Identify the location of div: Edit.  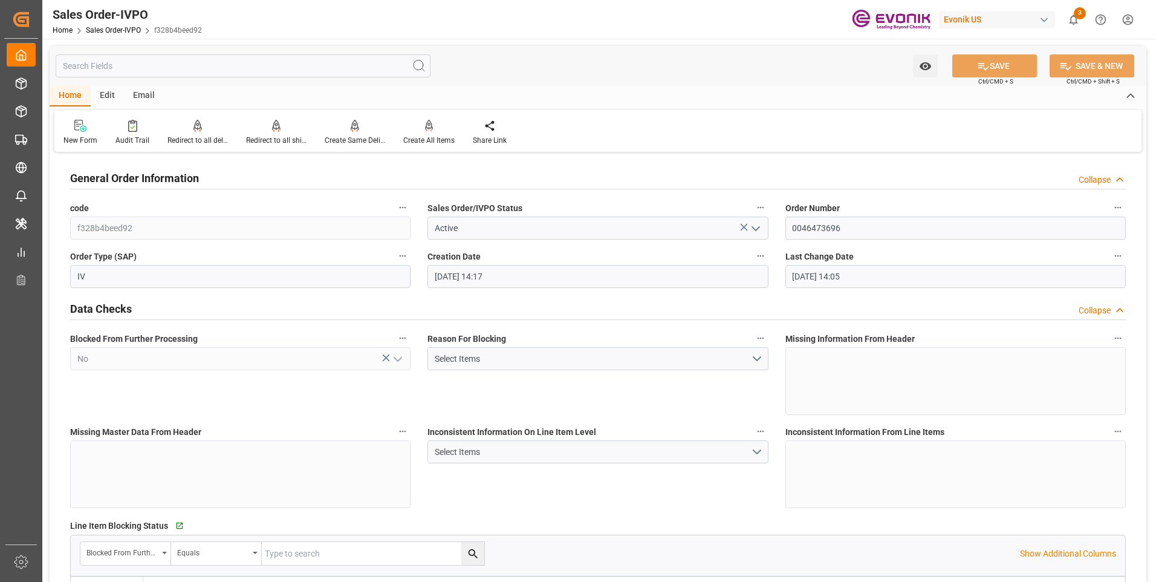
(107, 96).